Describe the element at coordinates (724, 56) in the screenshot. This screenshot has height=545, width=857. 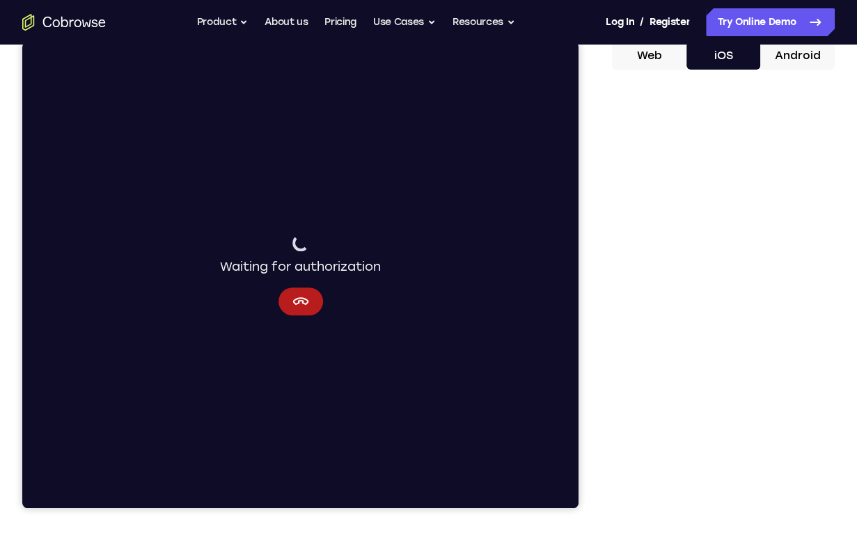
I see `button: iOS` at that location.